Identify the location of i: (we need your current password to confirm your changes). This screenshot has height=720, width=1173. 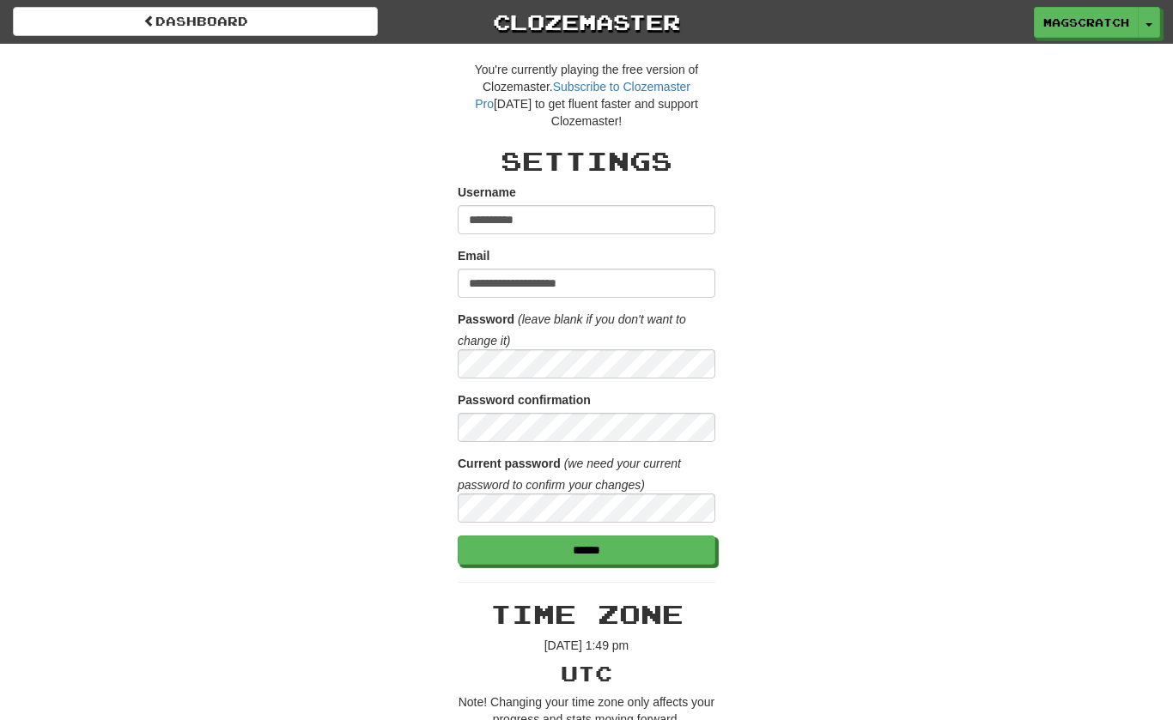
(569, 474).